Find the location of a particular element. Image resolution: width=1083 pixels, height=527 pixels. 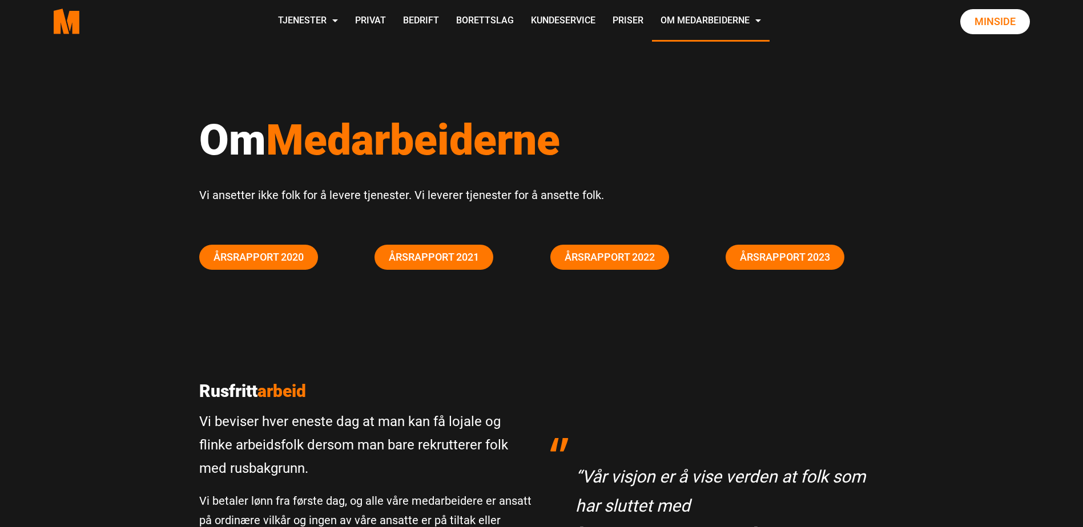

a: Tjenester is located at coordinates (308, 21).